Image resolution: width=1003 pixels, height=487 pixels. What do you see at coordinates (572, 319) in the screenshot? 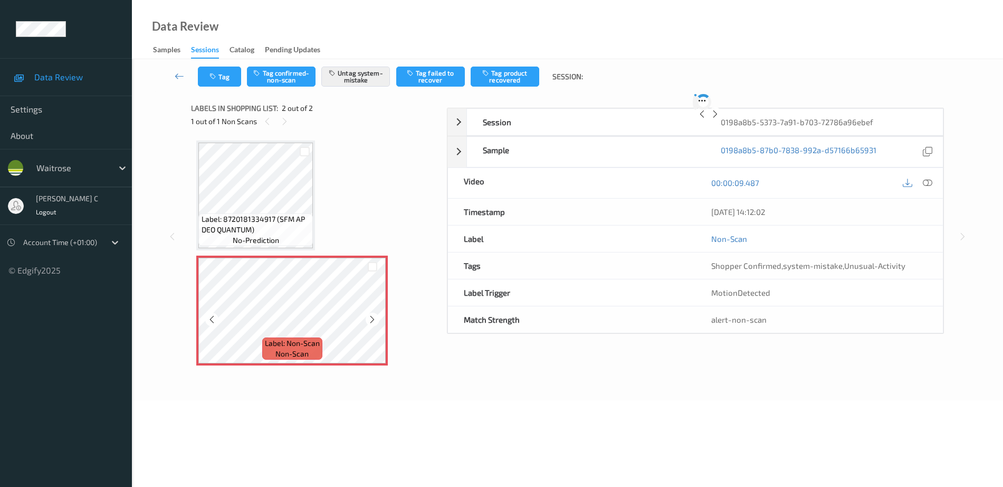
I see `div: Match Strength` at bounding box center [572, 319].